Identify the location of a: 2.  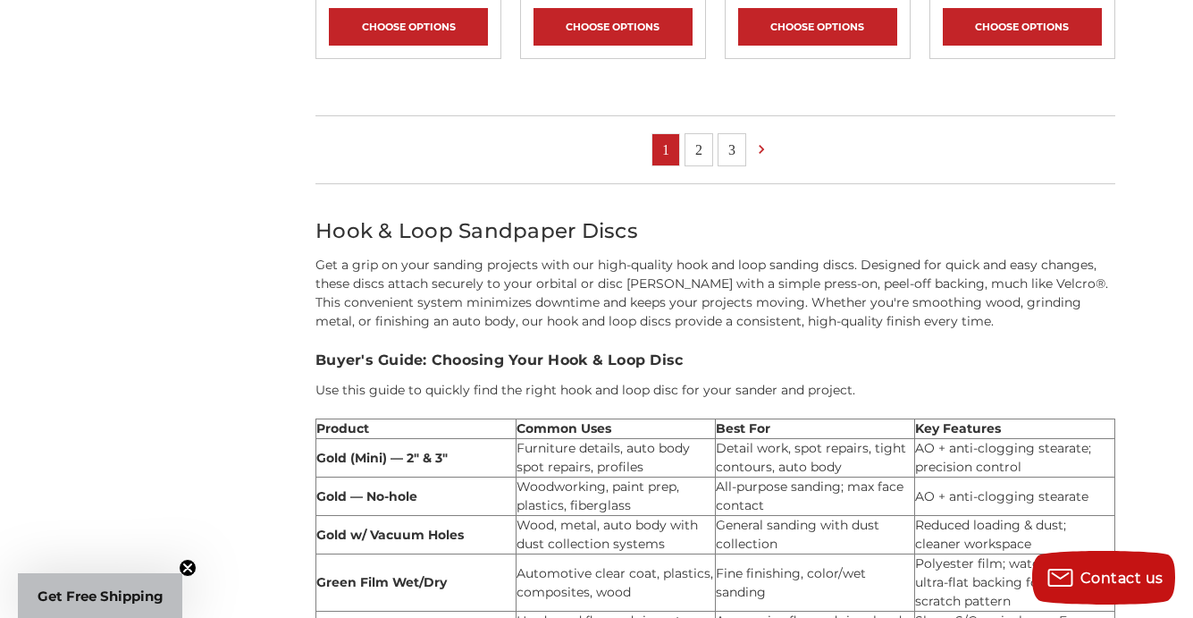
(699, 149).